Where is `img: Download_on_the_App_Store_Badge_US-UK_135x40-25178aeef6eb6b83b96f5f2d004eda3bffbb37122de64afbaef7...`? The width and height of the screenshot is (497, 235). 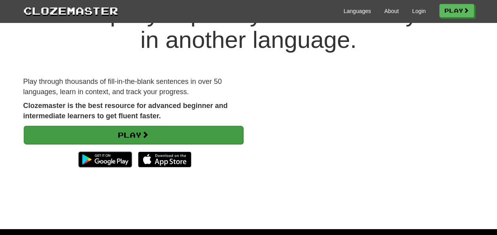
img: Download_on_the_App_Store_Badge_US-UK_135x40-25178aeef6eb6b83b96f5f2d004eda3bffbb37122de64afbaef7... is located at coordinates (165, 159).